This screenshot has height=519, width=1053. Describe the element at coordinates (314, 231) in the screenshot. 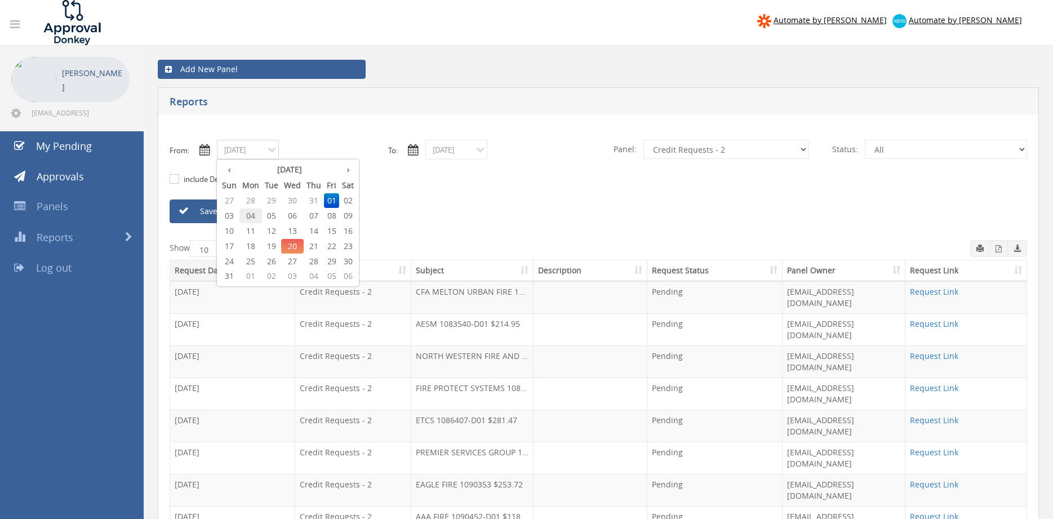

I see `span: 14` at that location.